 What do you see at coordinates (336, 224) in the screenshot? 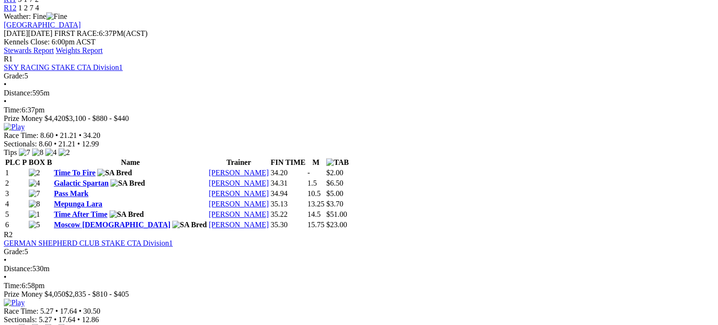
I see `span: $23.00` at bounding box center [336, 224].